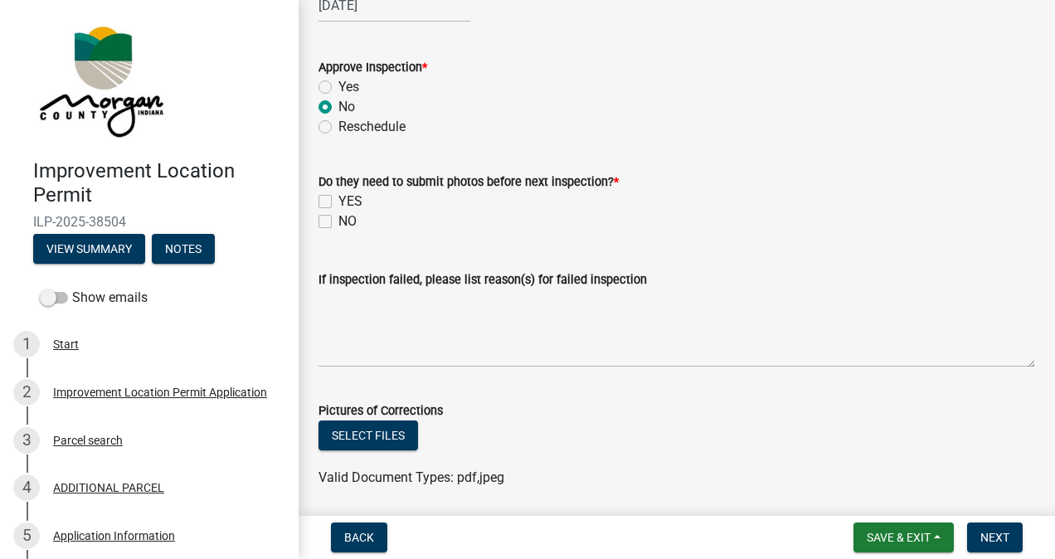 This screenshot has height=559, width=1055. What do you see at coordinates (372, 127) in the screenshot?
I see `label: Reschedule` at bounding box center [372, 127].